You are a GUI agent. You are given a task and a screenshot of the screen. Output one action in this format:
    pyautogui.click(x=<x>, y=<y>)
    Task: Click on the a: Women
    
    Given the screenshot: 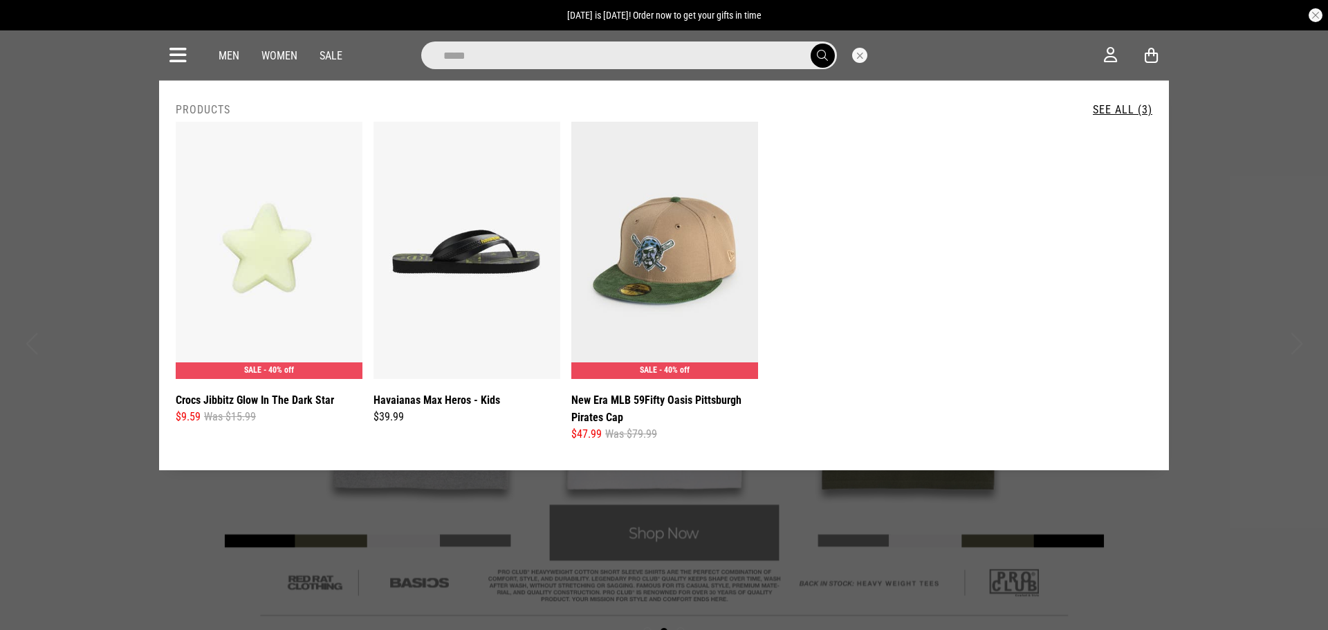 What is the action you would take?
    pyautogui.click(x=279, y=55)
    